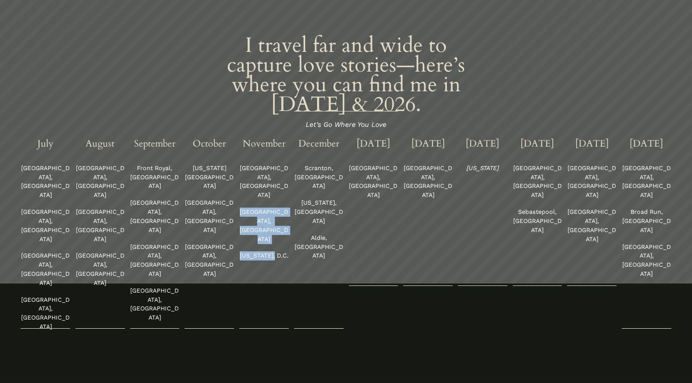 This screenshot has height=383, width=692. Describe the element at coordinates (264, 144) in the screenshot. I see `h4: November` at that location.